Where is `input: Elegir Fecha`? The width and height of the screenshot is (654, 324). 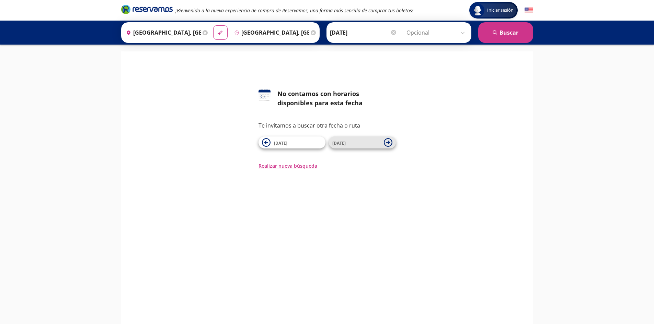 input: Elegir Fecha is located at coordinates (363, 33).